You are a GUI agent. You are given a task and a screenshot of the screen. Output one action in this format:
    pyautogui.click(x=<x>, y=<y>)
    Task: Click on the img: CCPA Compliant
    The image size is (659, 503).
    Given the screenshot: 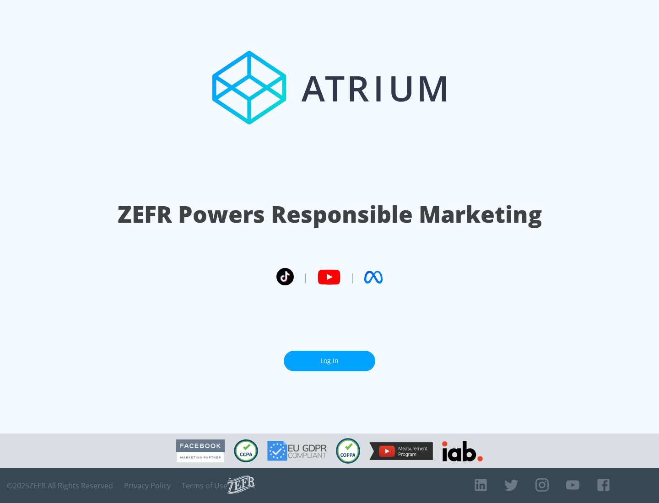 What is the action you would take?
    pyautogui.click(x=246, y=451)
    